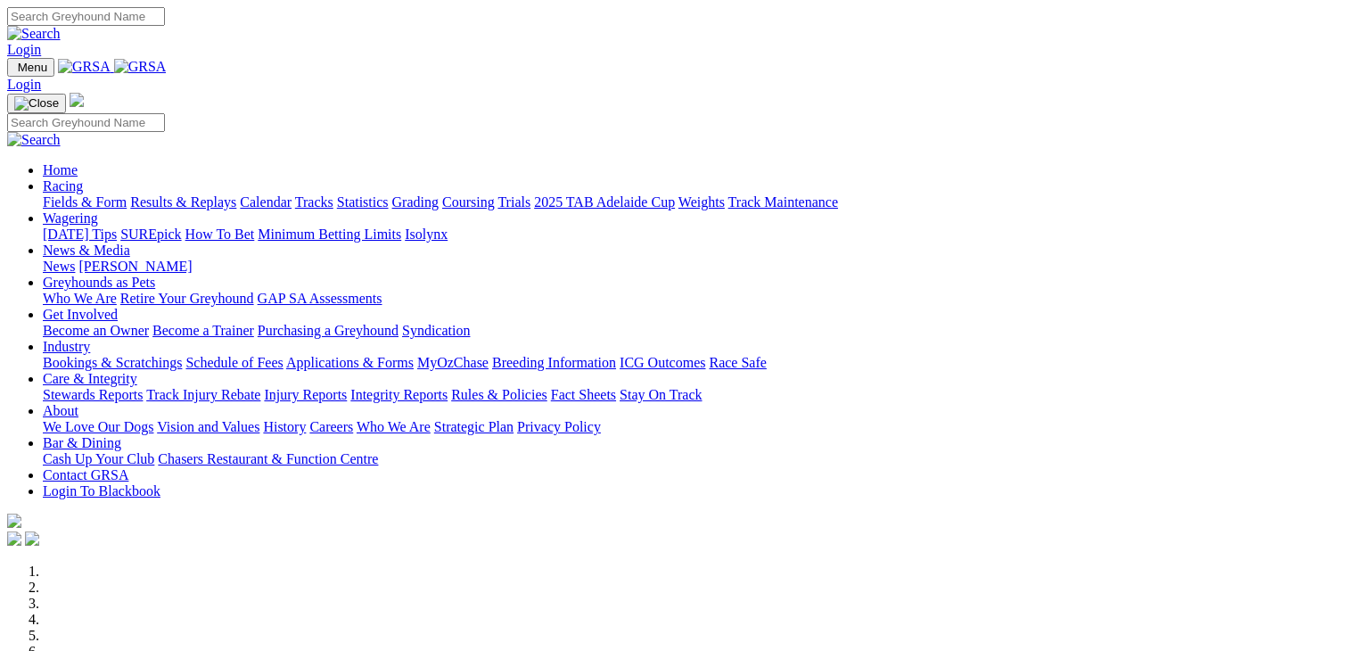 This screenshot has width=1356, height=651. What do you see at coordinates (663, 362) in the screenshot?
I see `a: ICG Outcomes` at bounding box center [663, 362].